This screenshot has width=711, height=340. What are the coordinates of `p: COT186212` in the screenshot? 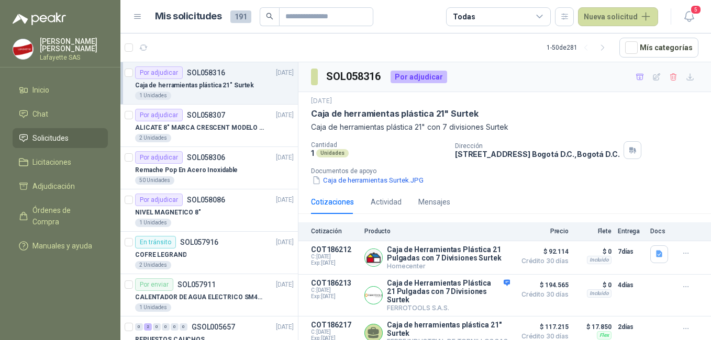 It's located at (335, 250).